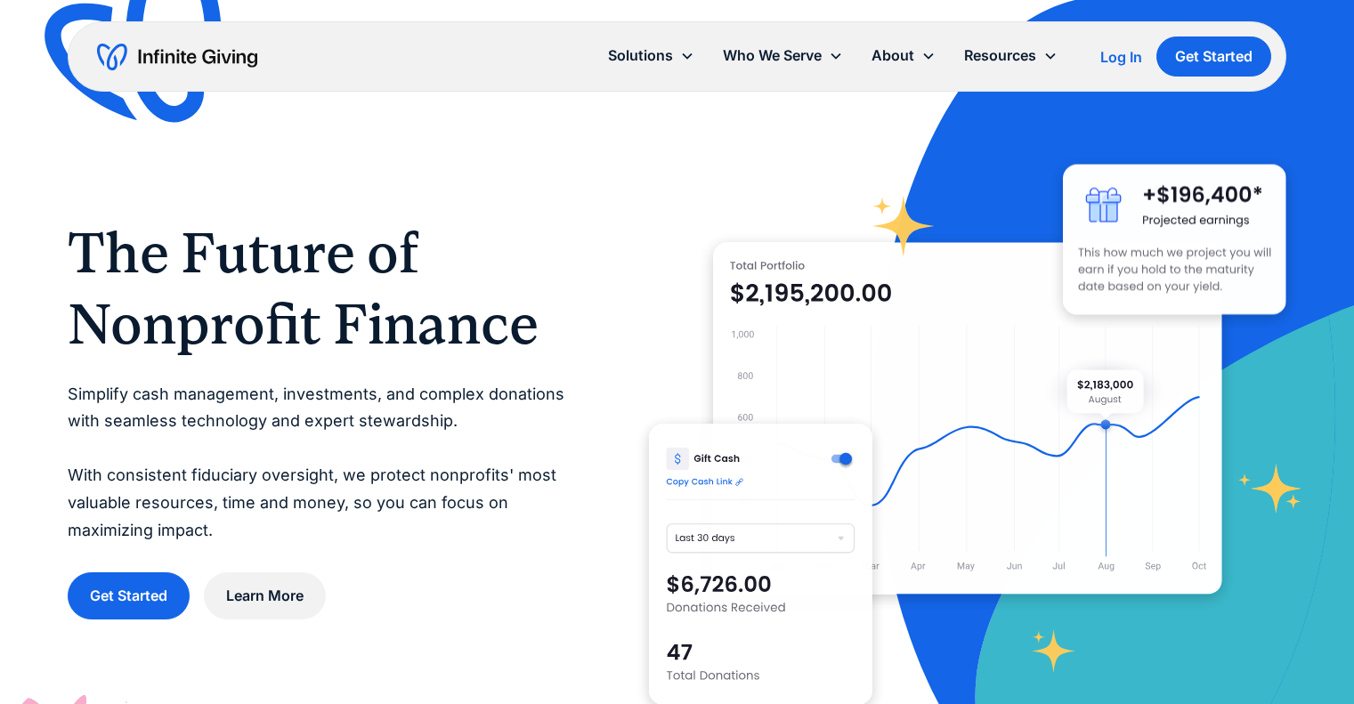  I want to click on img: fundraising star, so click(1270, 489).